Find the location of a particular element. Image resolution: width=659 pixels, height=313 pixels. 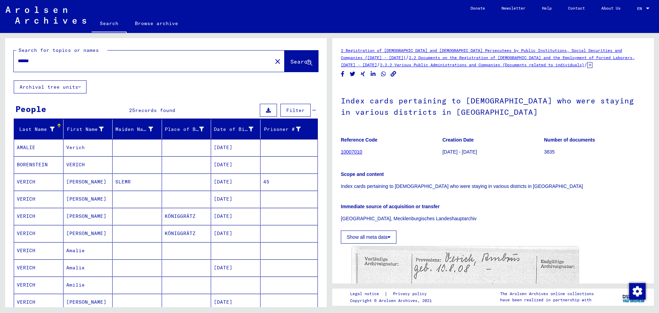

p: Copyright © Arolsen Archives, 2021 is located at coordinates (392, 300).